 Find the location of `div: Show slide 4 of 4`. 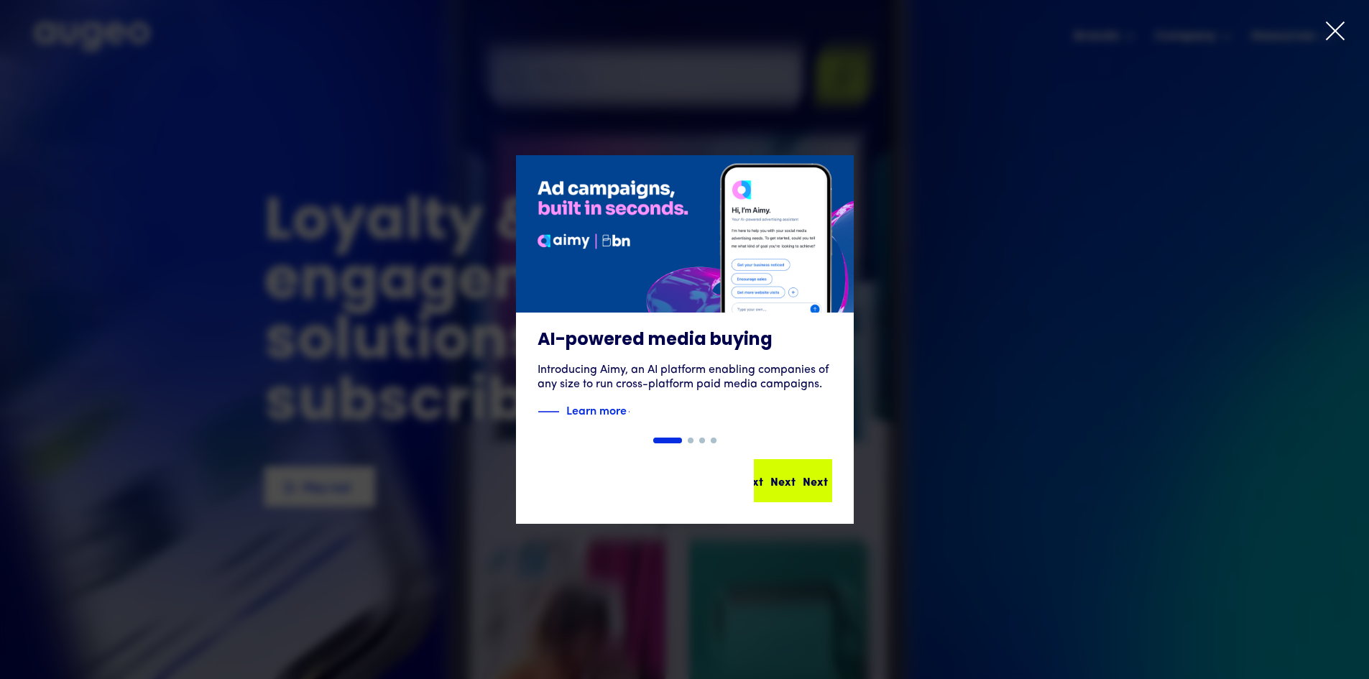

div: Show slide 4 of 4 is located at coordinates (714, 441).